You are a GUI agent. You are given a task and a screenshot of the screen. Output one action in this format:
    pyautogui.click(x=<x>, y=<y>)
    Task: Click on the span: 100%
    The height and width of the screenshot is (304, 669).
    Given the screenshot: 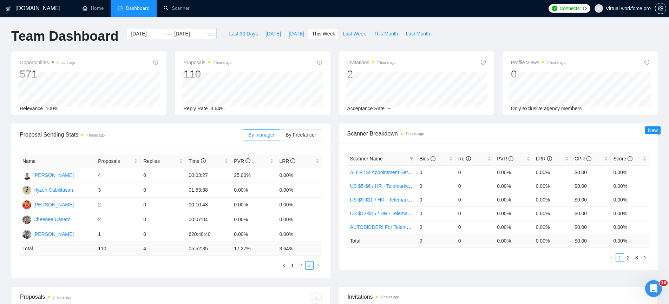 What is the action you would take?
    pyautogui.click(x=52, y=108)
    